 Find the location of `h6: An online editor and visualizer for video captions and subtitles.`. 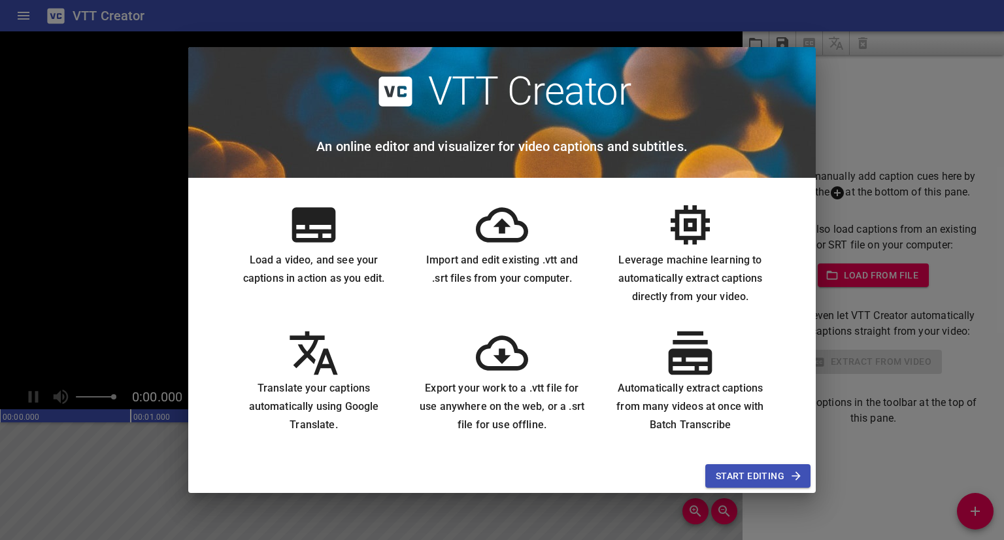

h6: An online editor and visualizer for video captions and subtitles. is located at coordinates (502, 146).